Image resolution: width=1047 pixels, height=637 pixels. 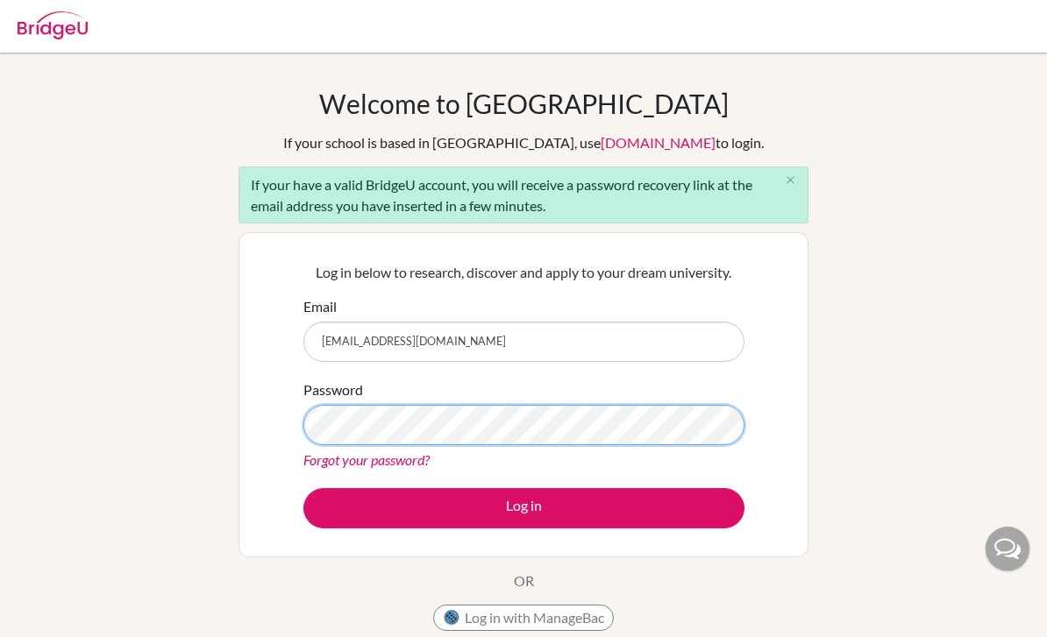 What do you see at coordinates (790, 181) in the screenshot?
I see `button: Close` at bounding box center [790, 181].